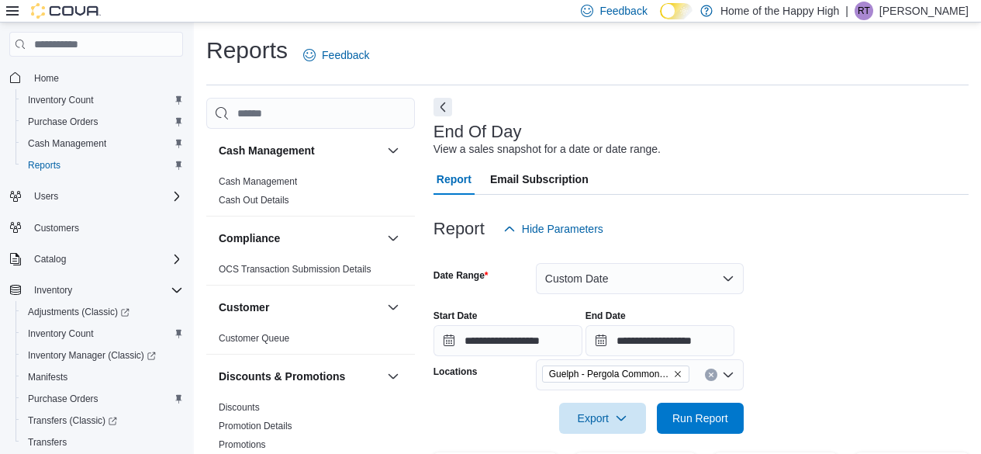  What do you see at coordinates (102, 312) in the screenshot?
I see `a: Adjustments (Classic)` at bounding box center [102, 312].